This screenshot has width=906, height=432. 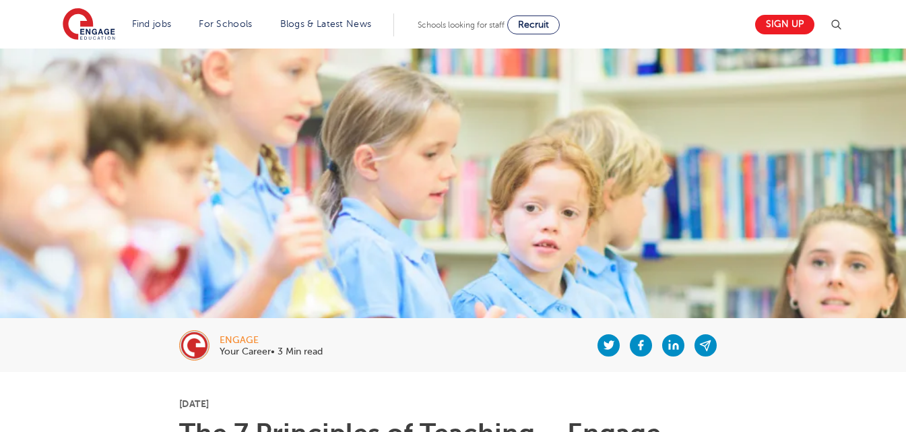 I want to click on a: Find jobs, so click(x=152, y=24).